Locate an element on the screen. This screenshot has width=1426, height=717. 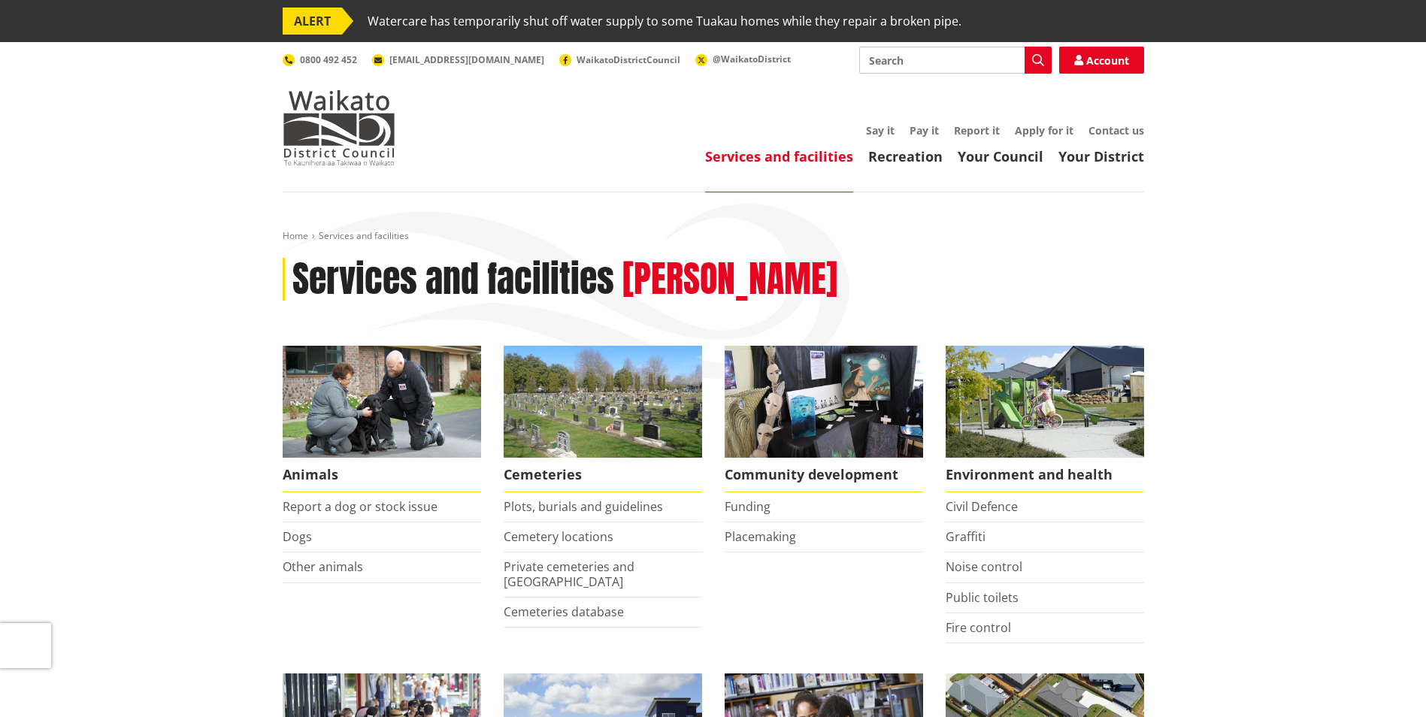
a: Matariki Travelling Suitcase Art Exhibition Community development is located at coordinates (824, 419).